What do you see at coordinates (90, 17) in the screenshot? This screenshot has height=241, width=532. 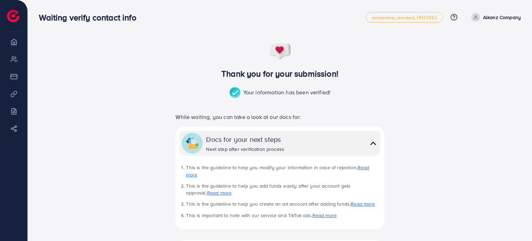 I see `h3: Waiting verify contact info` at bounding box center [90, 17].